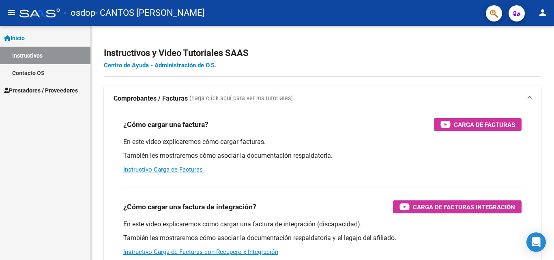  Describe the element at coordinates (457, 207) in the screenshot. I see `button: Carga de Facturas Integración` at that location.